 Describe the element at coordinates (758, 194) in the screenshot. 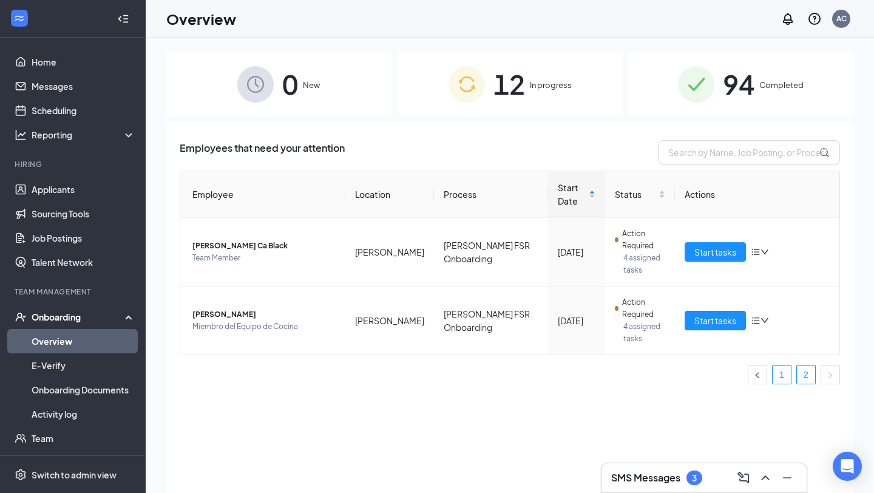

I see `th: Actions` at that location.